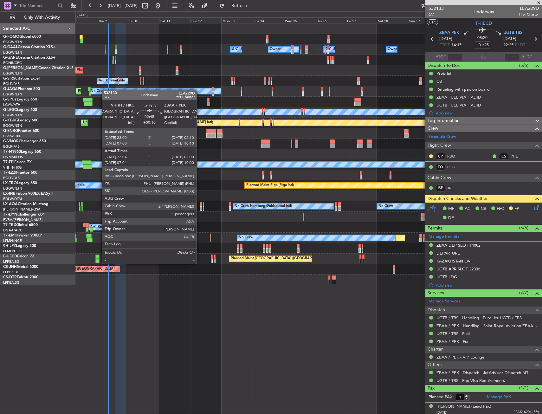 Image resolution: width=542 pixels, height=414 pixels. What do you see at coordinates (19, 257) in the screenshot?
I see `a: F-HECDFalcon 7X` at bounding box center [19, 257].